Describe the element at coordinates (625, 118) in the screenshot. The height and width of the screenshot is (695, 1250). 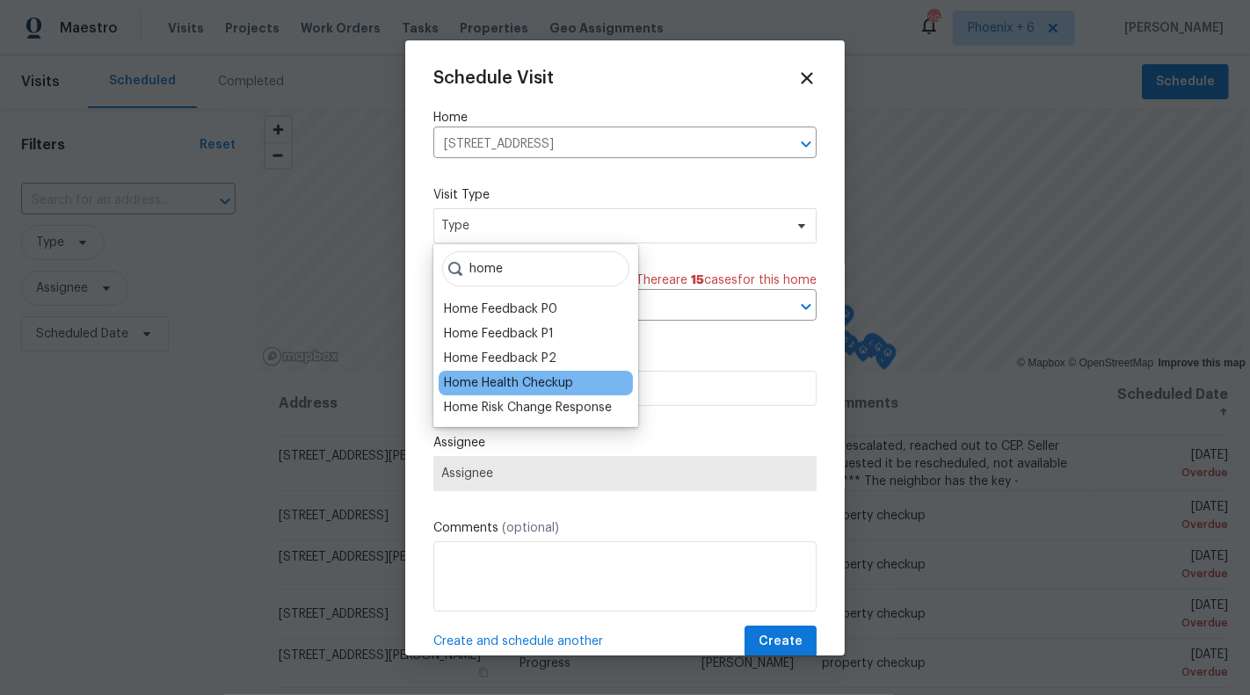
I see `label: Home` at that location.